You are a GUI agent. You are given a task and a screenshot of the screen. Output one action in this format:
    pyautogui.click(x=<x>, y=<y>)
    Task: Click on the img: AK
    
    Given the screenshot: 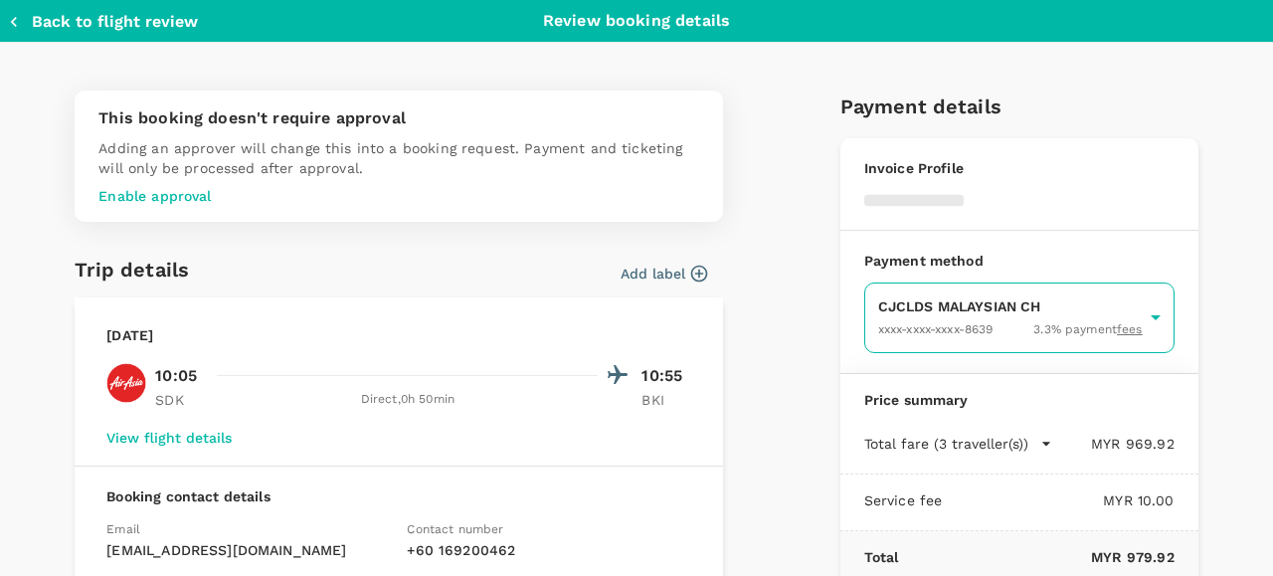 What is the action you would take?
    pyautogui.click(x=126, y=383)
    